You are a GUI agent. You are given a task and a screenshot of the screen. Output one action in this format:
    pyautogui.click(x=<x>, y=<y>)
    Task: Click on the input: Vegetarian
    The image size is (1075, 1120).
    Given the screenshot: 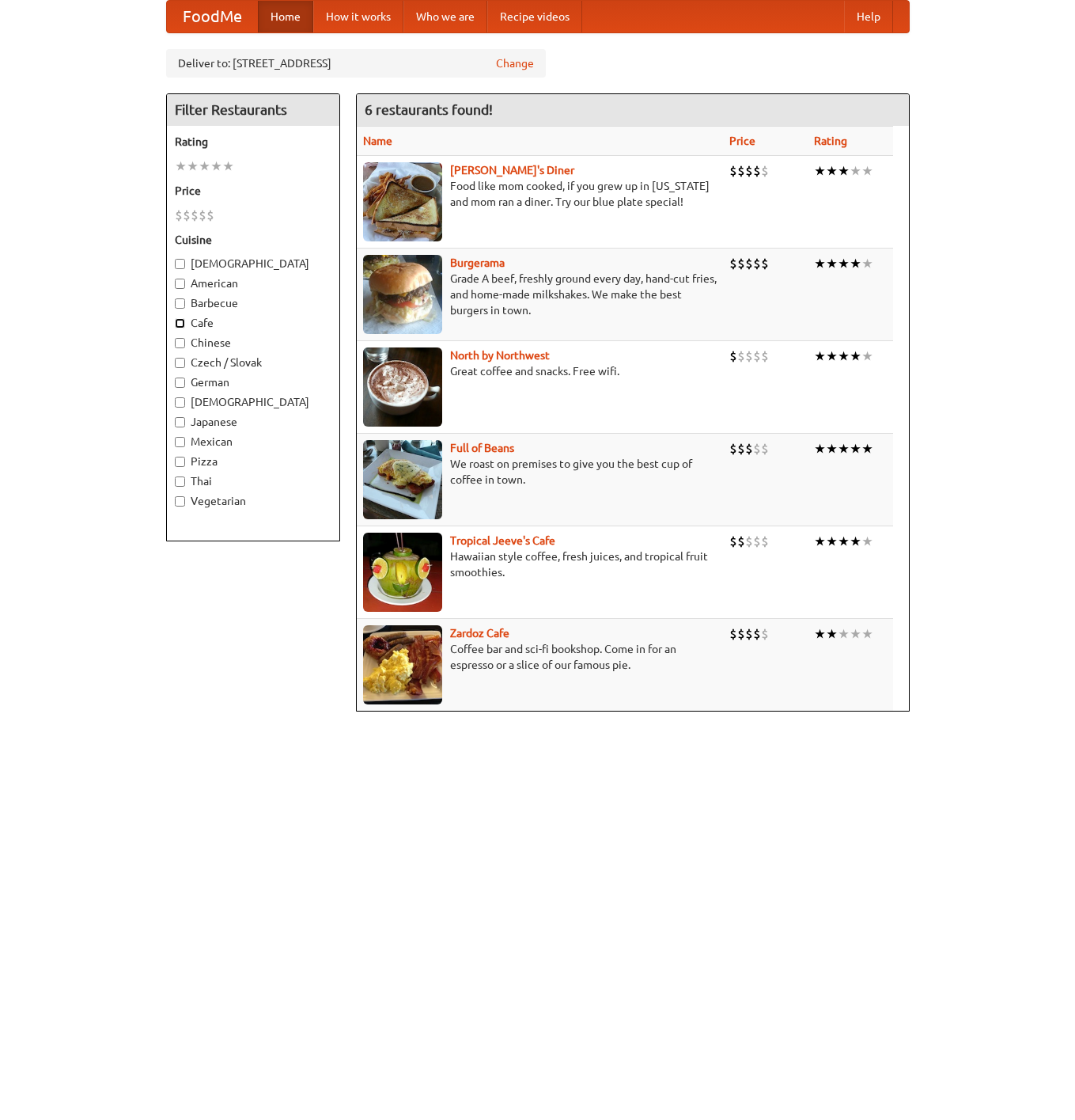 What is the action you would take?
    pyautogui.click(x=179, y=501)
    